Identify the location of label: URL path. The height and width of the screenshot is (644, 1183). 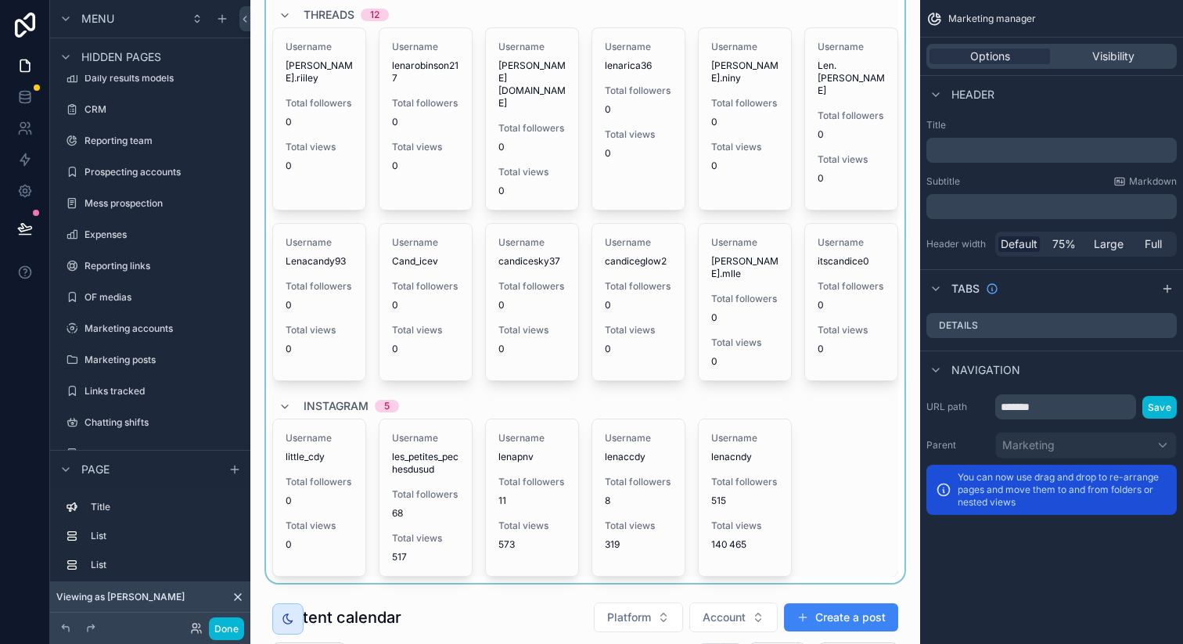
(958, 407).